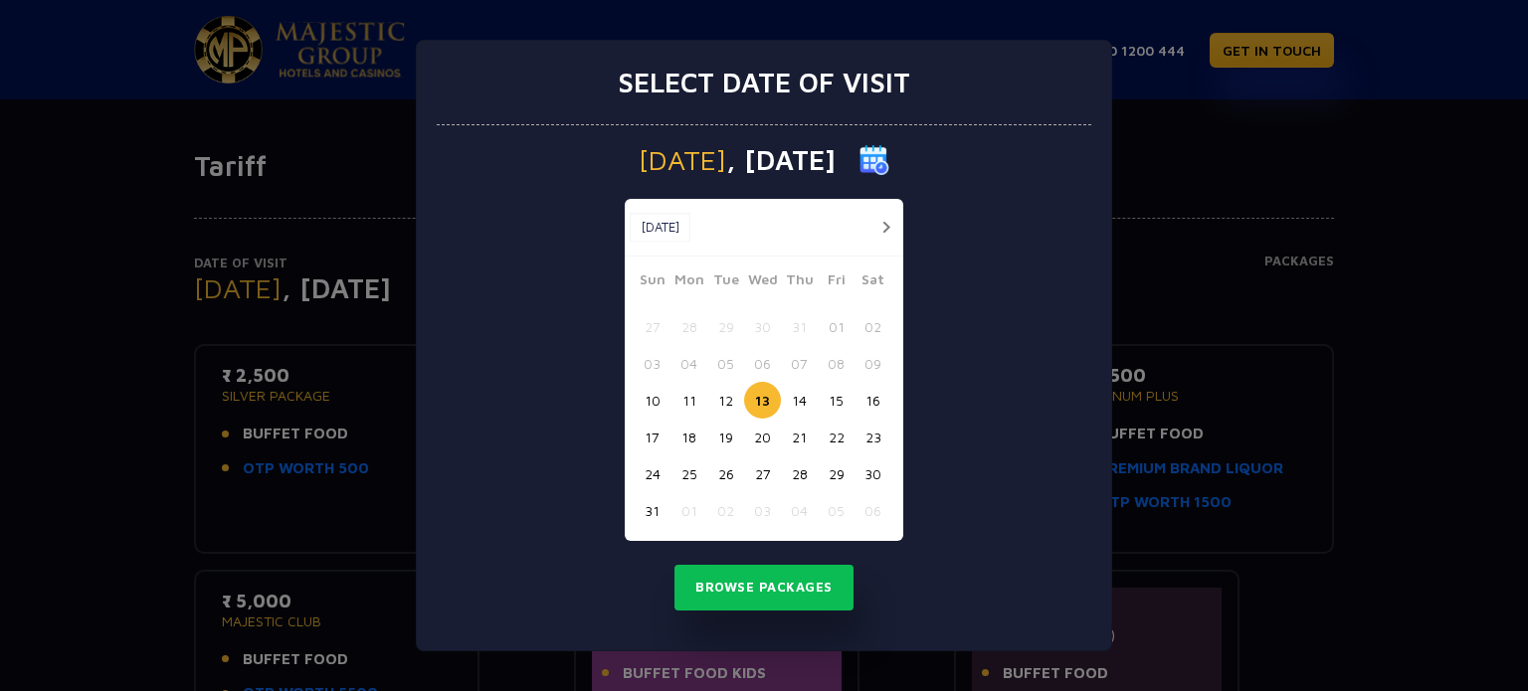 The image size is (1528, 691). I want to click on button: Browse Packages, so click(764, 588).